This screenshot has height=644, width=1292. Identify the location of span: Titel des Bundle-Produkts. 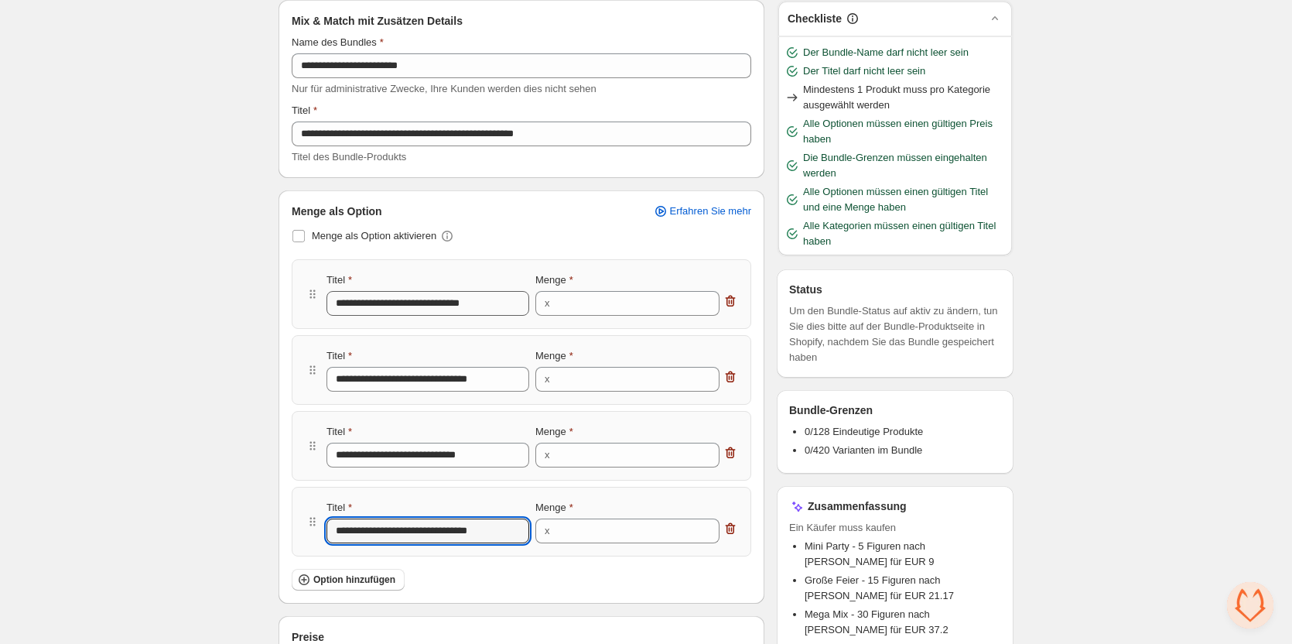
(349, 156).